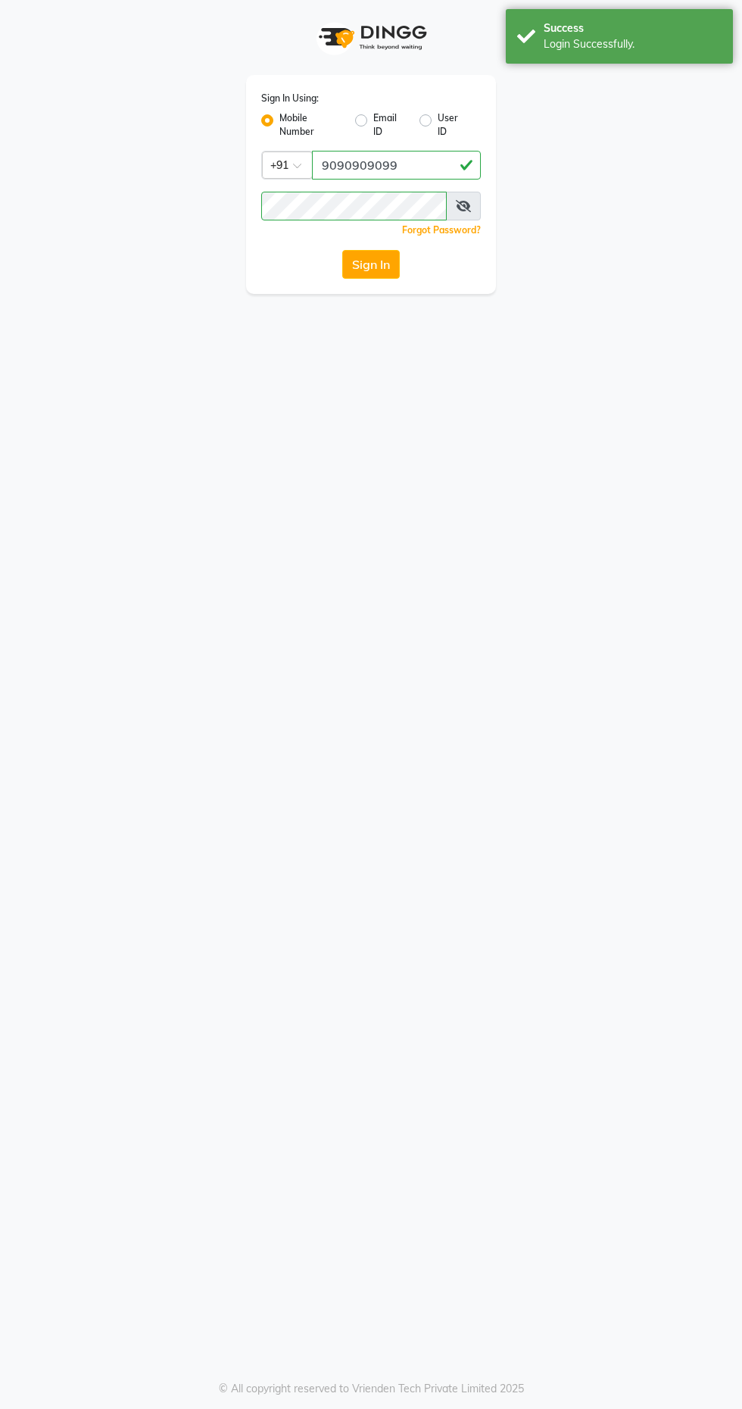 Image resolution: width=742 pixels, height=1409 pixels. Describe the element at coordinates (390, 125) in the screenshot. I see `label: Email ID` at that location.